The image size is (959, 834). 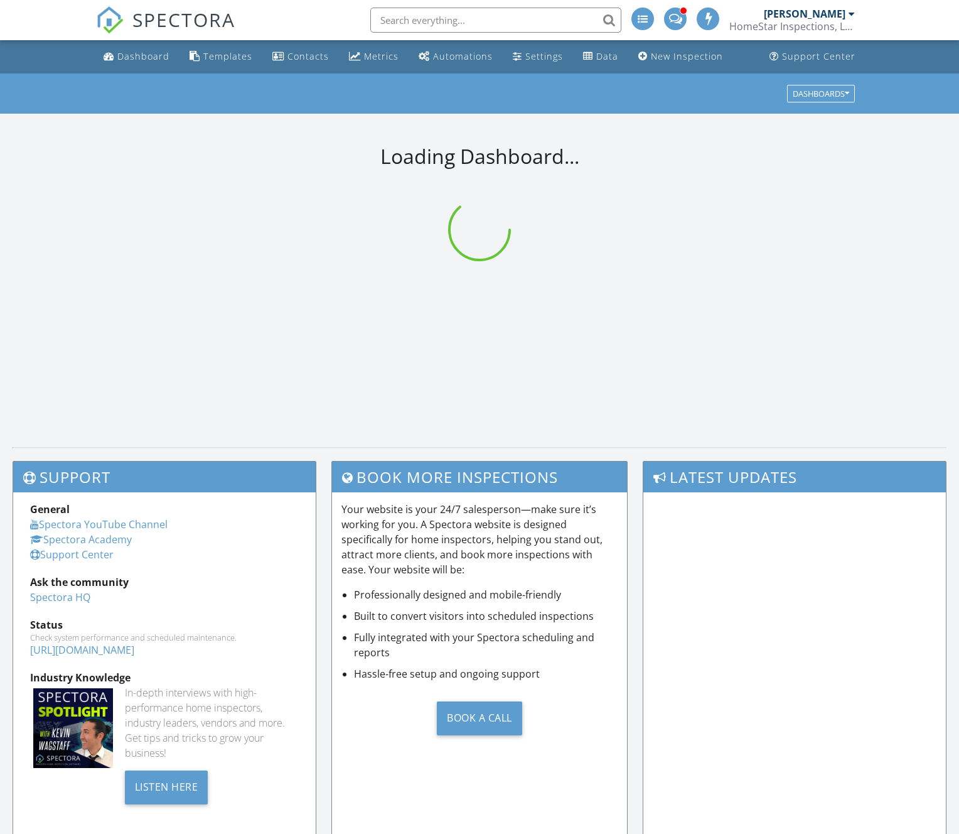 I want to click on div: Contacts, so click(x=308, y=56).